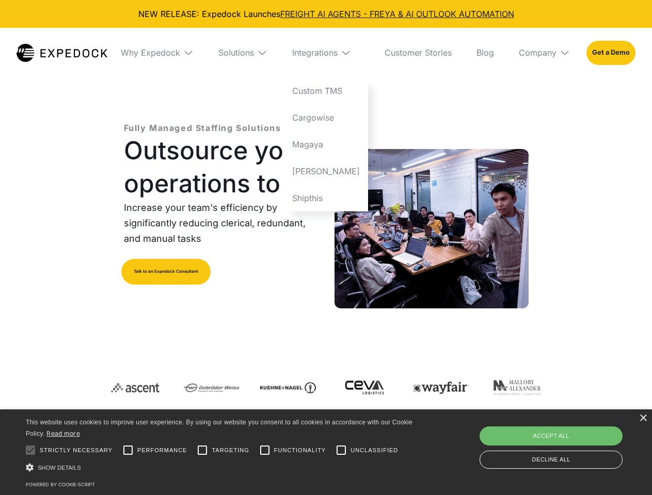 The width and height of the screenshot is (652, 495). What do you see at coordinates (60, 484) in the screenshot?
I see `a: Powered by cookie-script` at bounding box center [60, 484].